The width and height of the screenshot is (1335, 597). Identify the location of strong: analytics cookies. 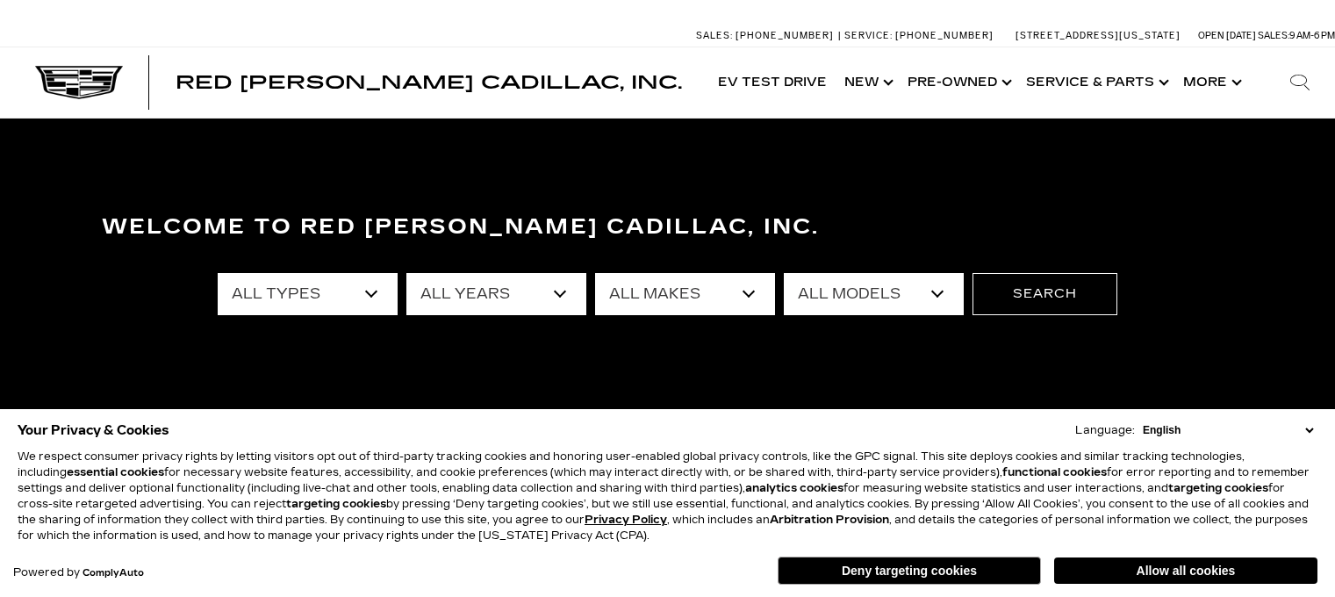
(794, 488).